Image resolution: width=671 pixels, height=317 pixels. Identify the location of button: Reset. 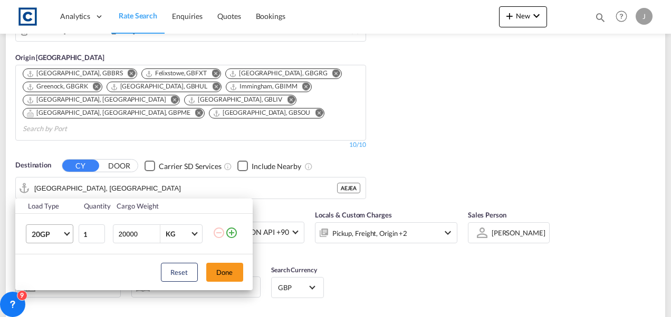
(179, 273).